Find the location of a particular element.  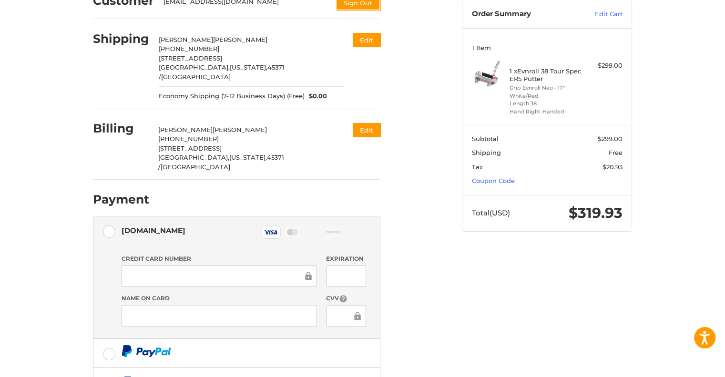

span: $20.93 is located at coordinates (613, 167).